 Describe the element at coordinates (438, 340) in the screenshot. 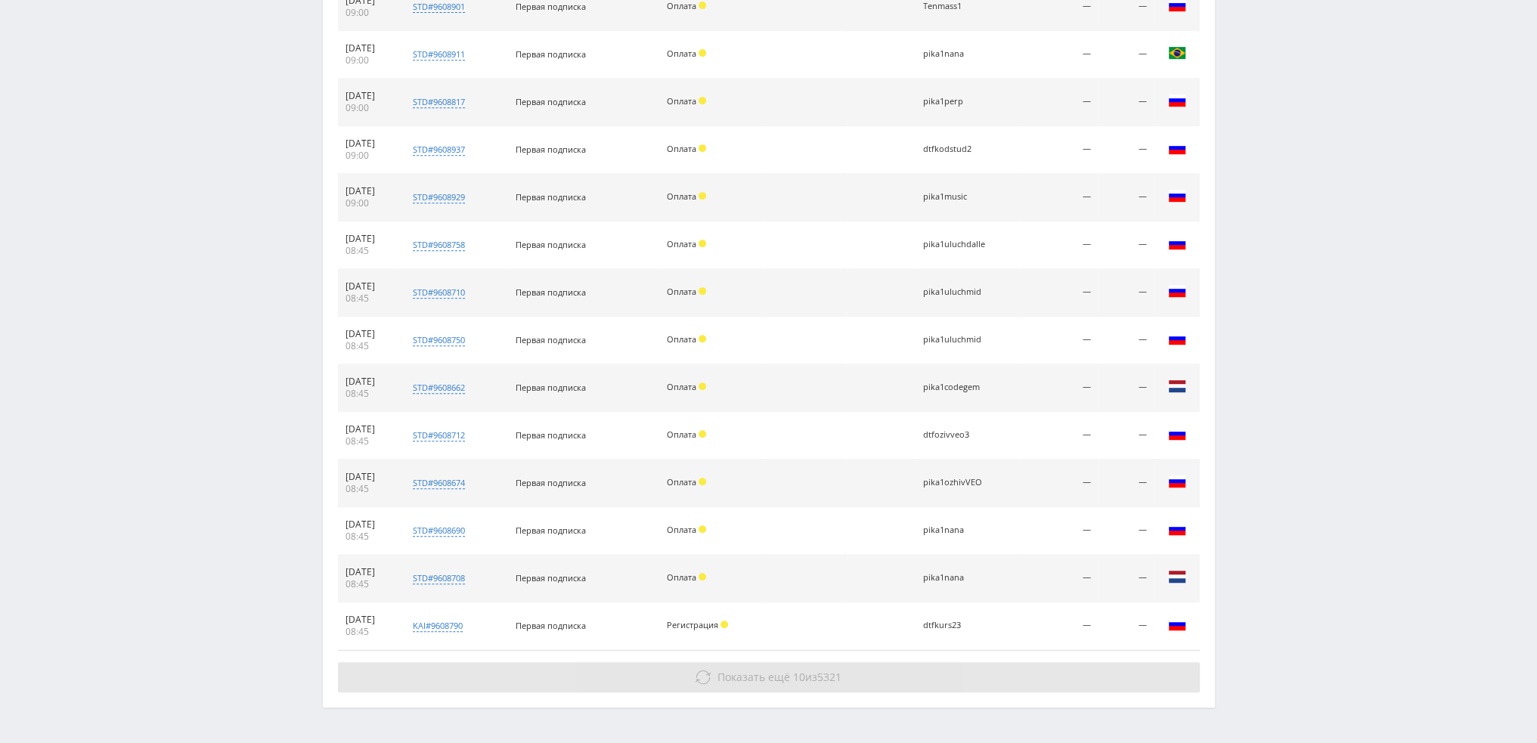

I see `div: std#9608750` at that location.